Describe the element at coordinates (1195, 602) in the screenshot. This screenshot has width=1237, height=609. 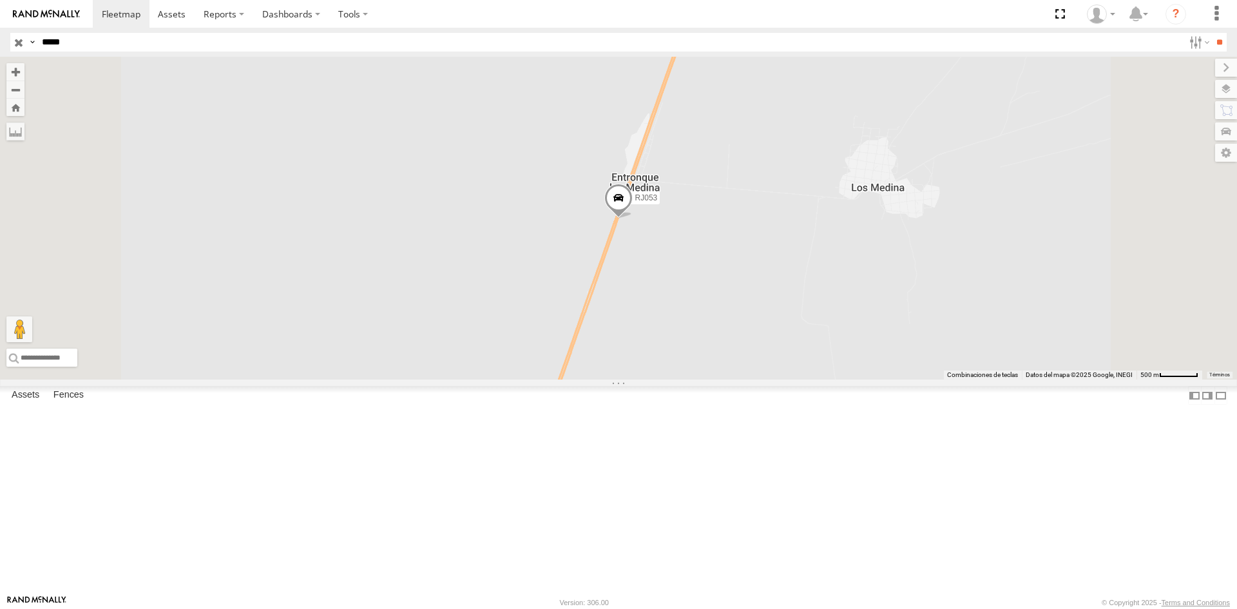
I see `a: Terms and Conditions` at that location.